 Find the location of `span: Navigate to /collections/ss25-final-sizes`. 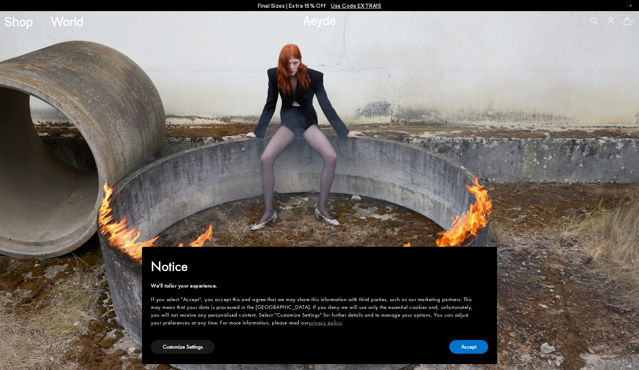

span: Navigate to /collections/ss25-final-sizes is located at coordinates (356, 6).